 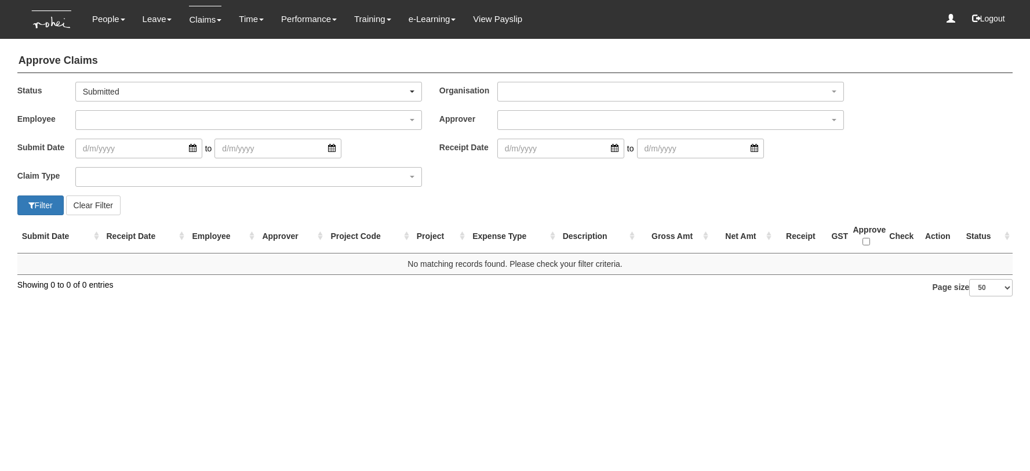 What do you see at coordinates (222, 236) in the screenshot?
I see `th: Employee : activate to sort column ascending` at bounding box center [222, 236].